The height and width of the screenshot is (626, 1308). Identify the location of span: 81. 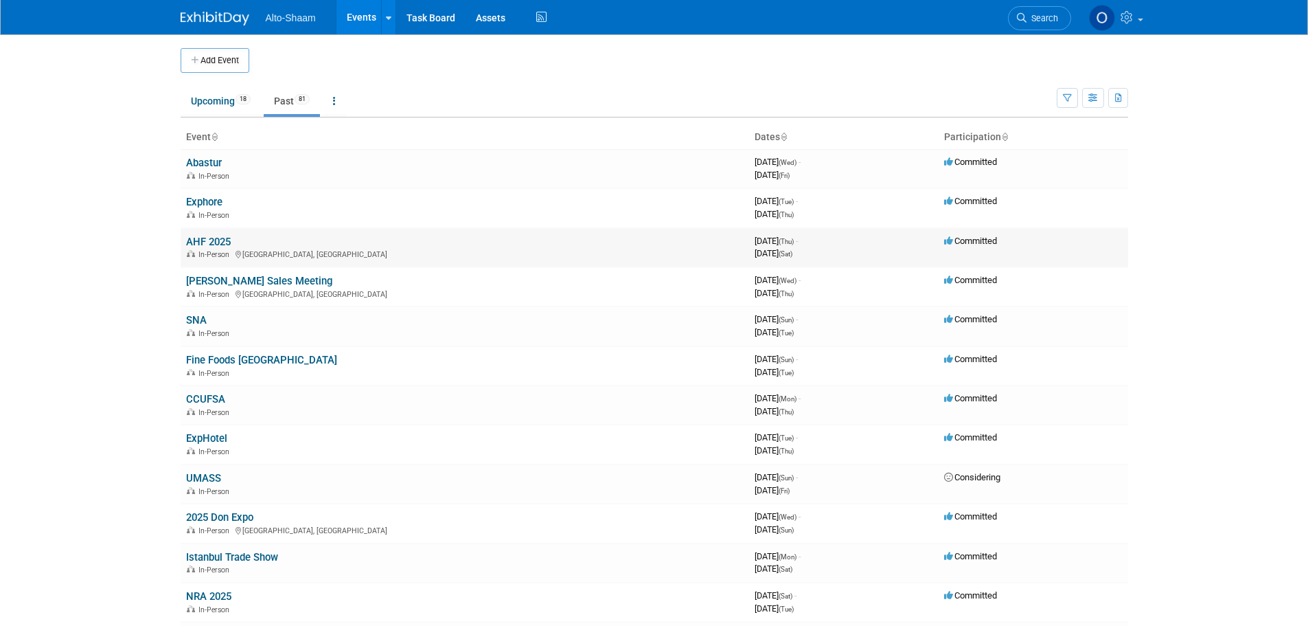
(302, 99).